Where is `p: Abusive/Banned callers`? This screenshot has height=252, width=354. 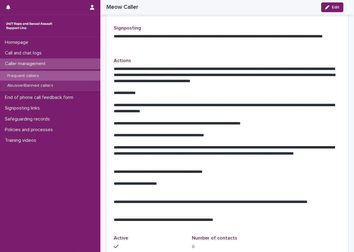 p: Abusive/Banned callers is located at coordinates (30, 85).